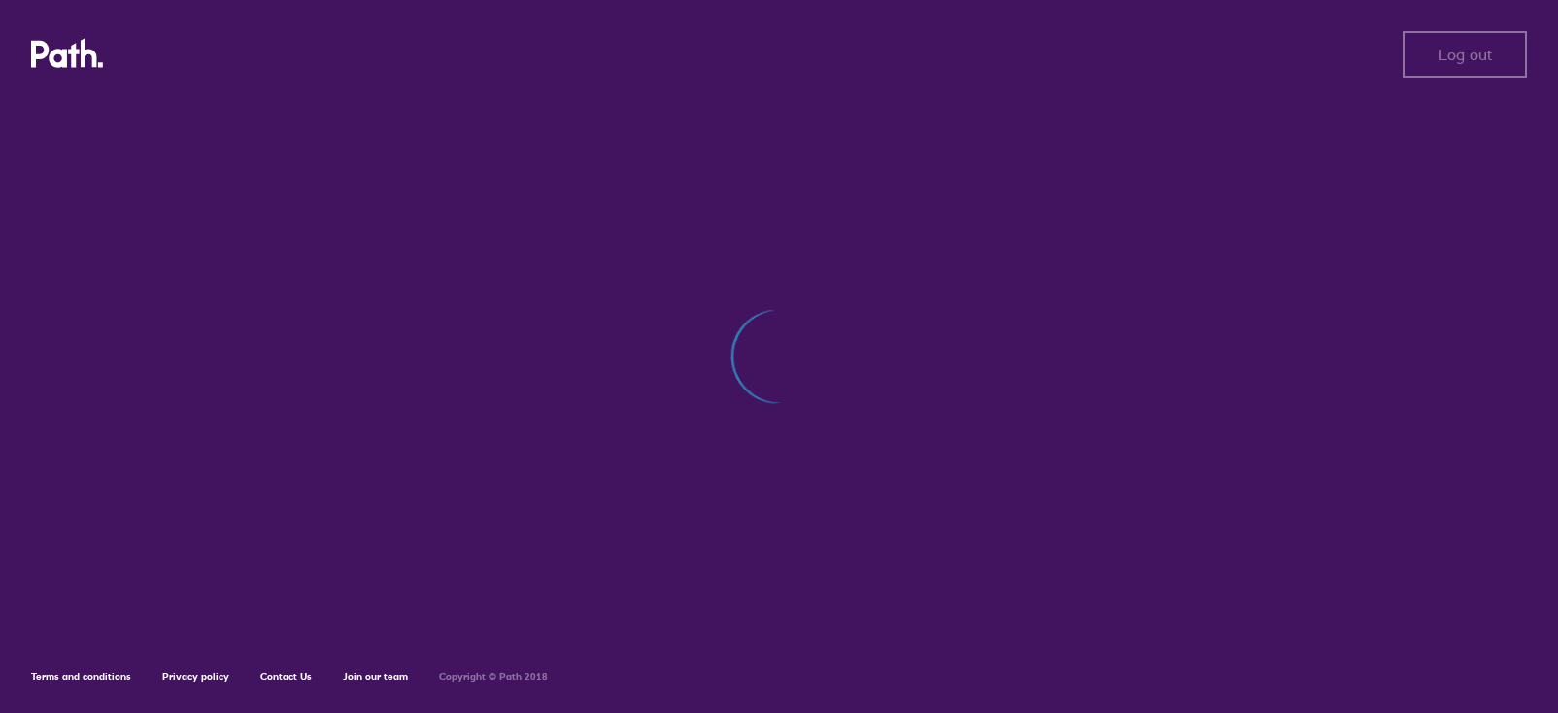 The width and height of the screenshot is (1558, 713). Describe the element at coordinates (375, 676) in the screenshot. I see `a: Join our team` at that location.